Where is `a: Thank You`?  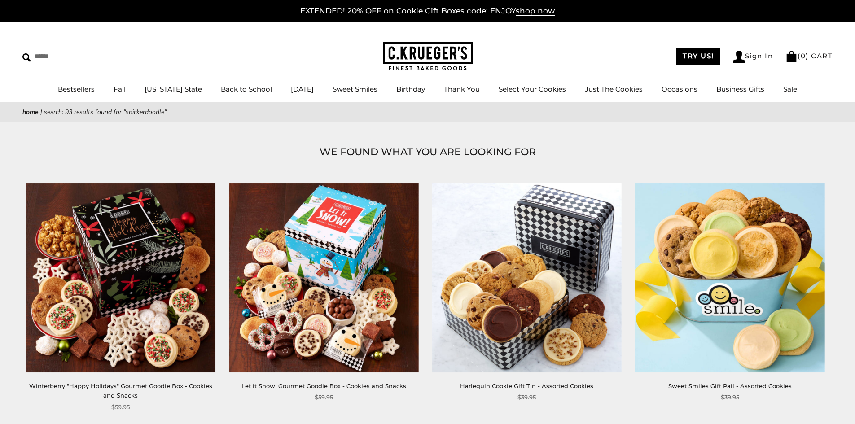
a: Thank You is located at coordinates (462, 89).